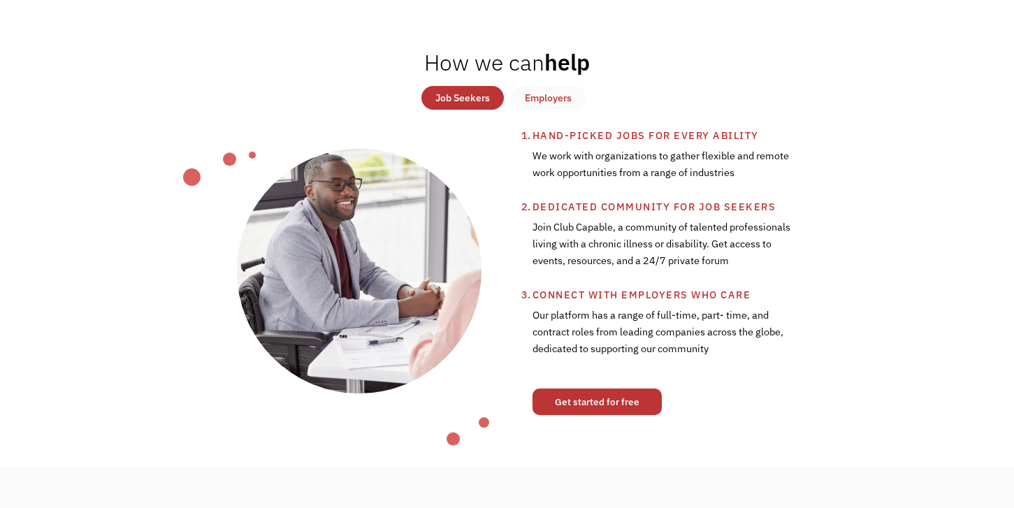 The width and height of the screenshot is (1014, 508). I want to click on span: How we can, so click(484, 62).